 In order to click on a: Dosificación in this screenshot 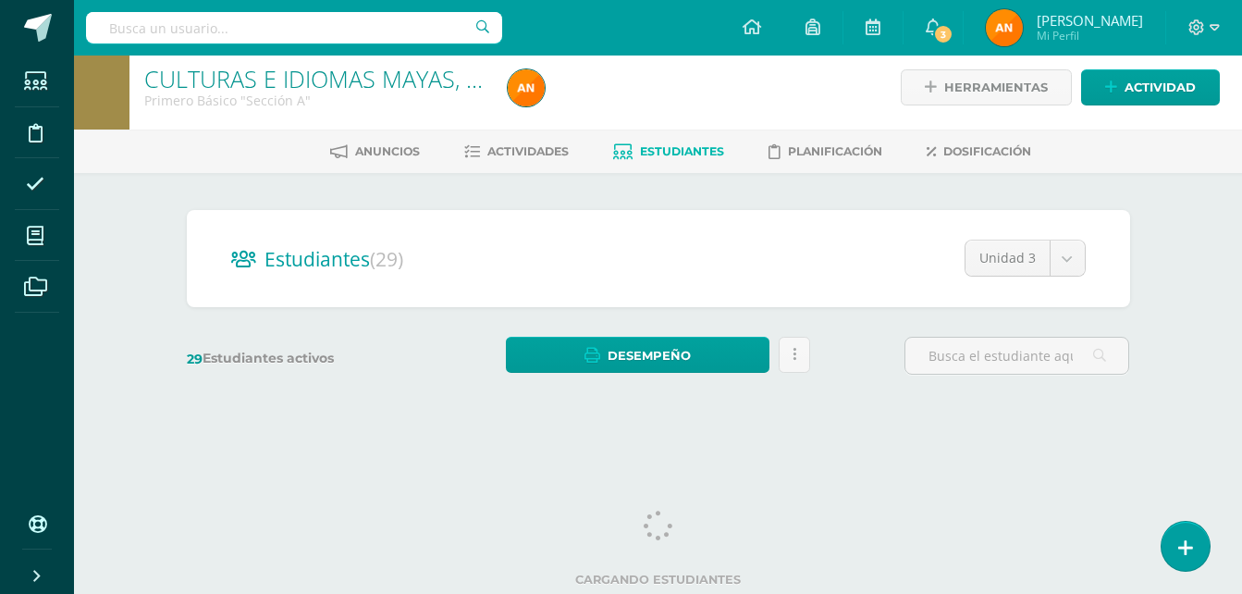, I will do `click(978, 152)`.